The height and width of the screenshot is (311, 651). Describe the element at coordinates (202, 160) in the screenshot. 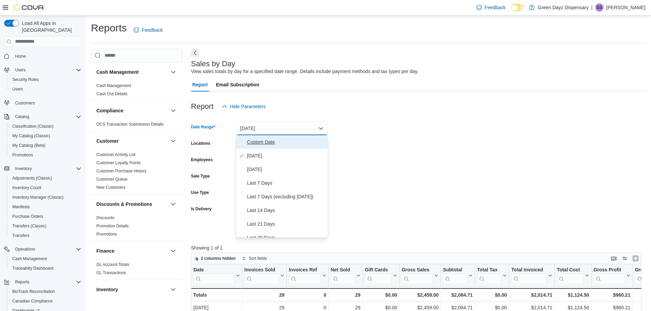

I see `label: Employees` at that location.